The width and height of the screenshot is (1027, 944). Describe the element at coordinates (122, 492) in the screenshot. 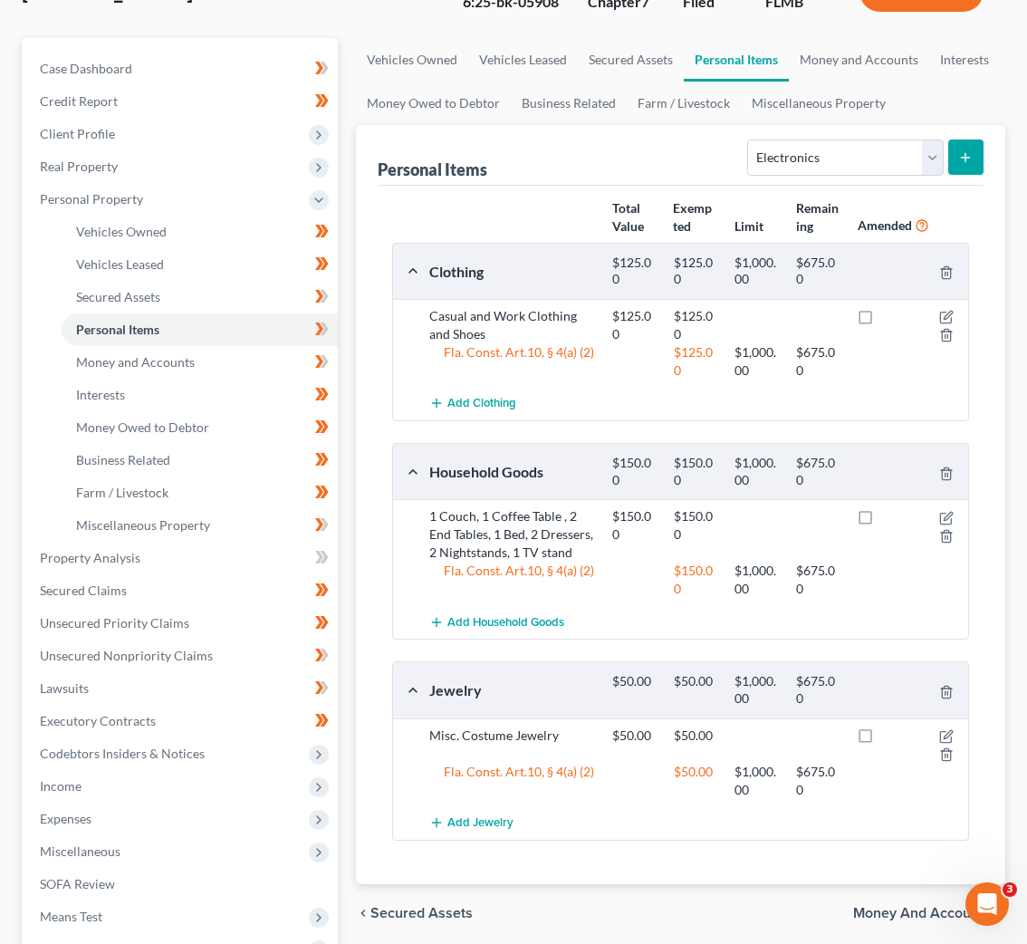

I see `span: Farm / Livestock` at that location.